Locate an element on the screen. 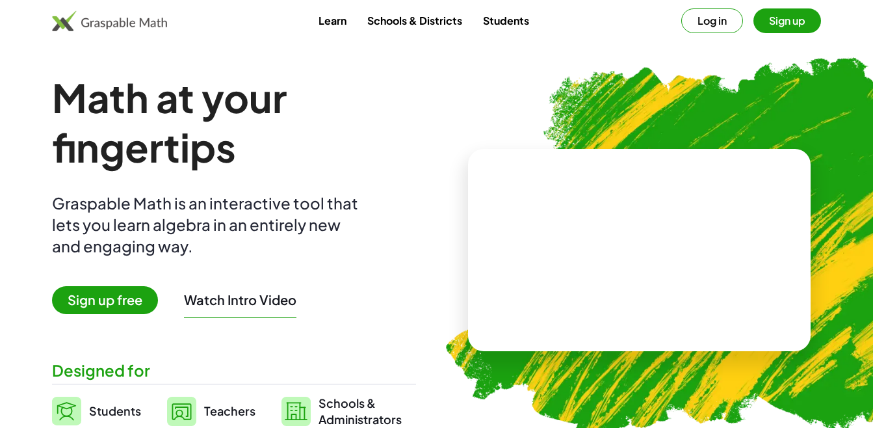 This screenshot has width=873, height=428. a: Schools & Districts is located at coordinates (415, 20).